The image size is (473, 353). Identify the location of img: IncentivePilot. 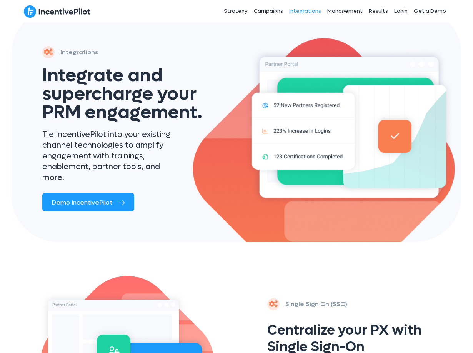
(57, 12).